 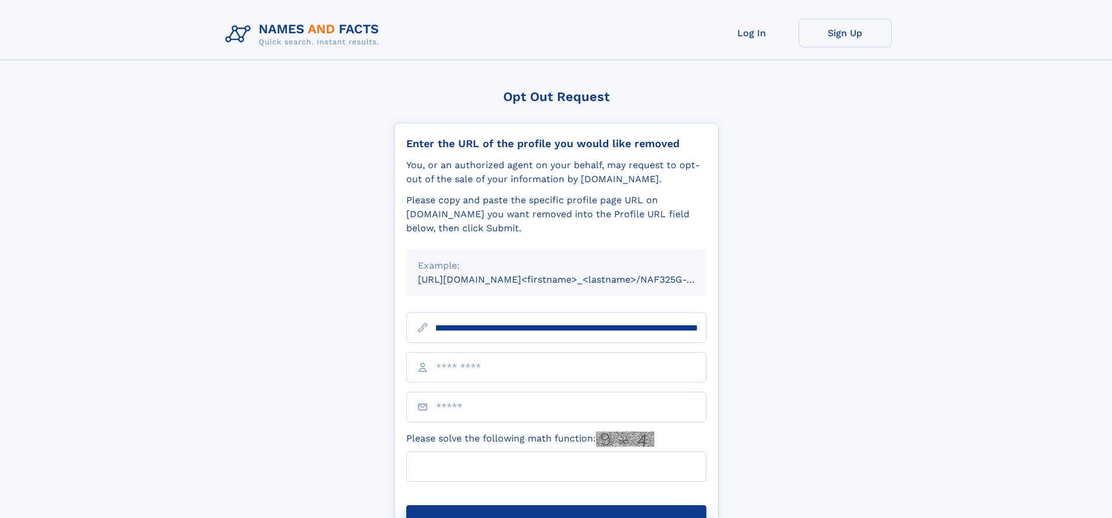 I want to click on div: Example:, so click(x=556, y=265).